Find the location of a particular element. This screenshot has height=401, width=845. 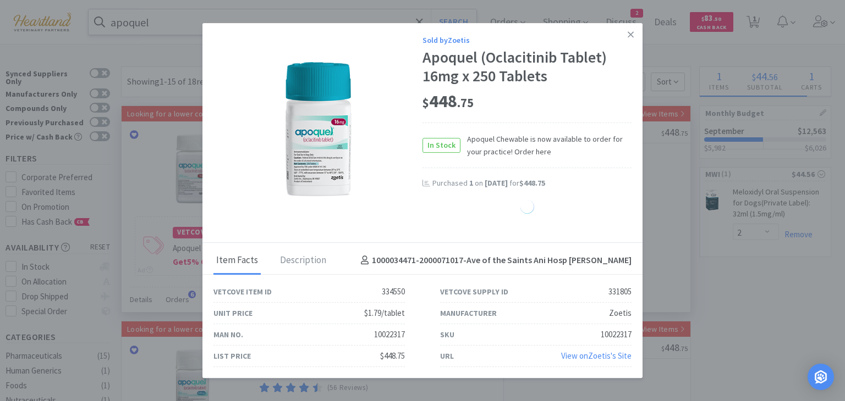

span: In Stock is located at coordinates (441, 145).